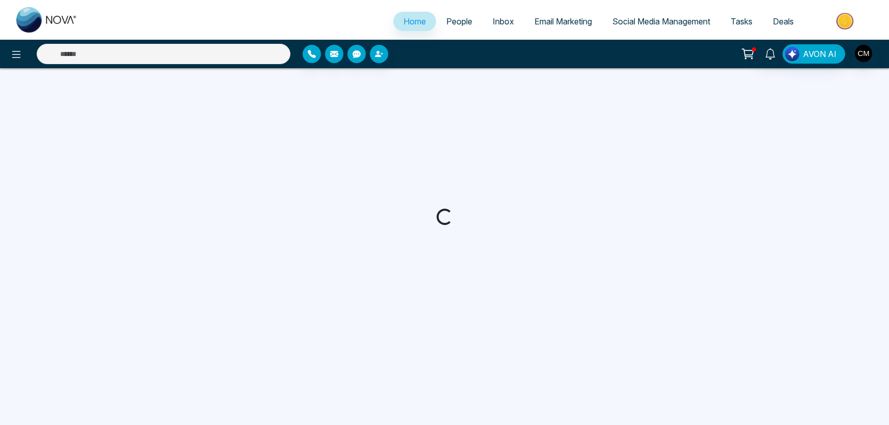 The image size is (889, 425). What do you see at coordinates (863, 53) in the screenshot?
I see `img: User Avatar` at bounding box center [863, 53].